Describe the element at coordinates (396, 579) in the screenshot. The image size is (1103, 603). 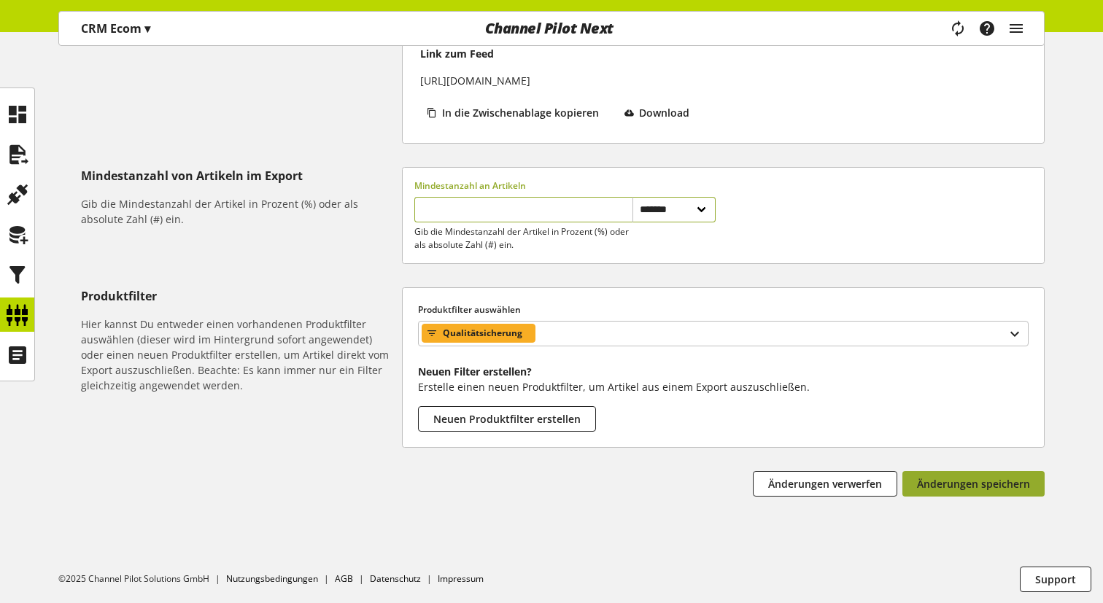
I see `a: Datenschutz` at that location.